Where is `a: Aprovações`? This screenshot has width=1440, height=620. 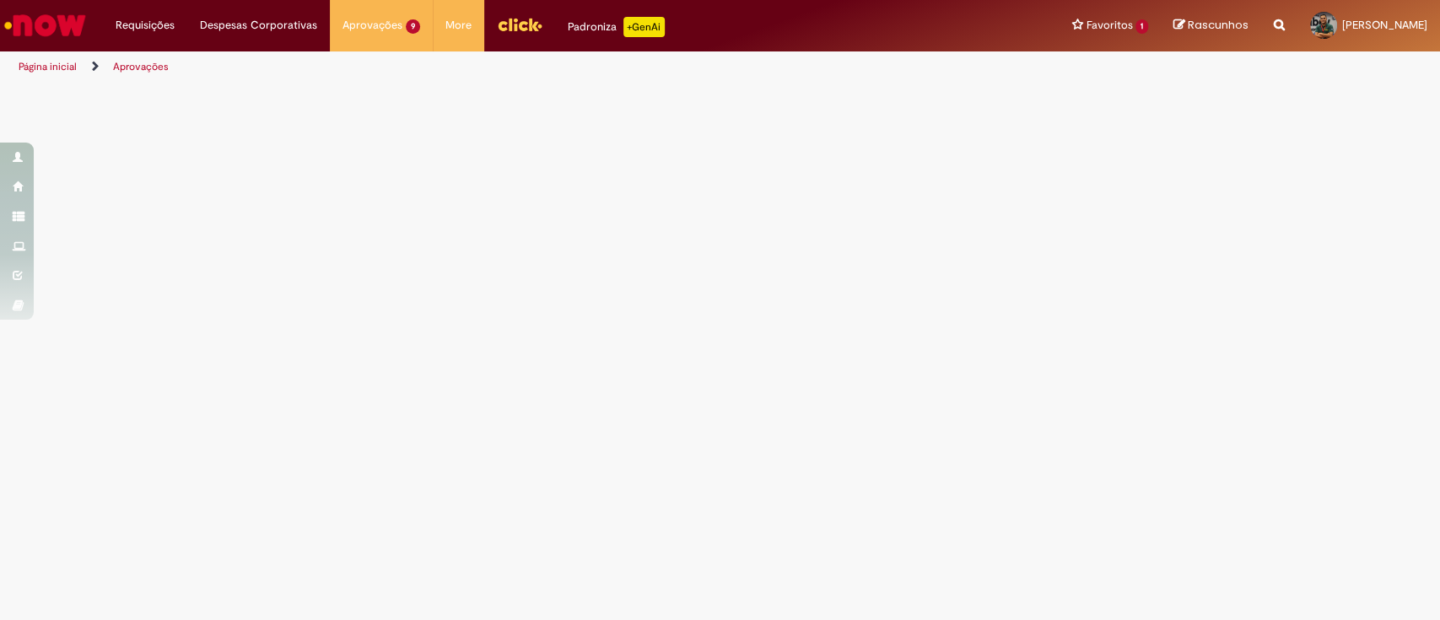
a: Aprovações is located at coordinates (141, 67).